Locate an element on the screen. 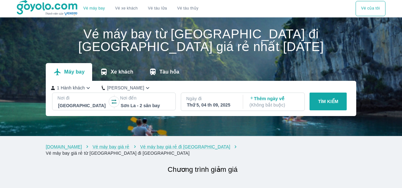 Image resolution: width=402 pixels, height=188 pixels. p: TÌM KIẾM is located at coordinates (328, 102).